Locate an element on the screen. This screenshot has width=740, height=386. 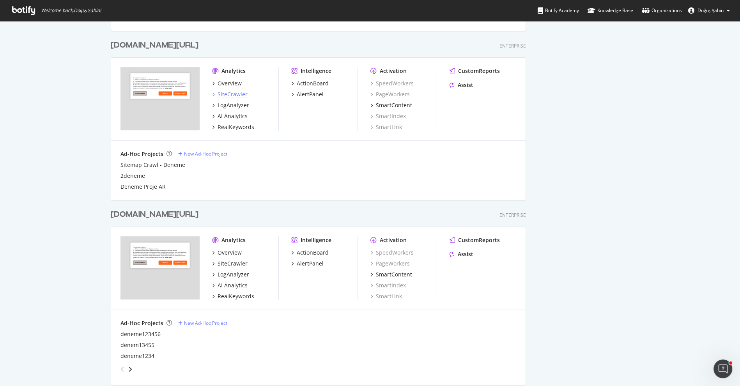
div: Knowledge Base is located at coordinates (611, 11).